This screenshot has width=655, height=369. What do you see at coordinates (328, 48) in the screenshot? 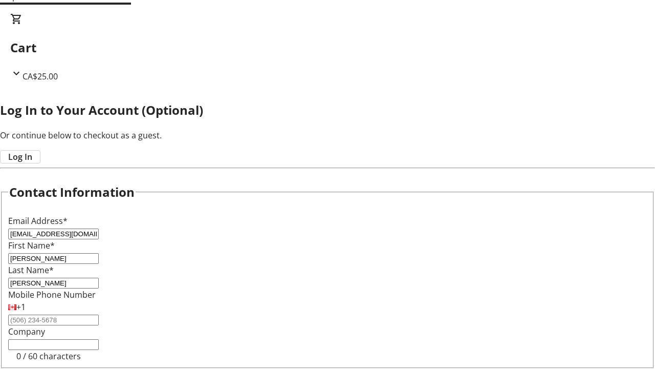
I see `h2: Cart` at bounding box center [328, 48].